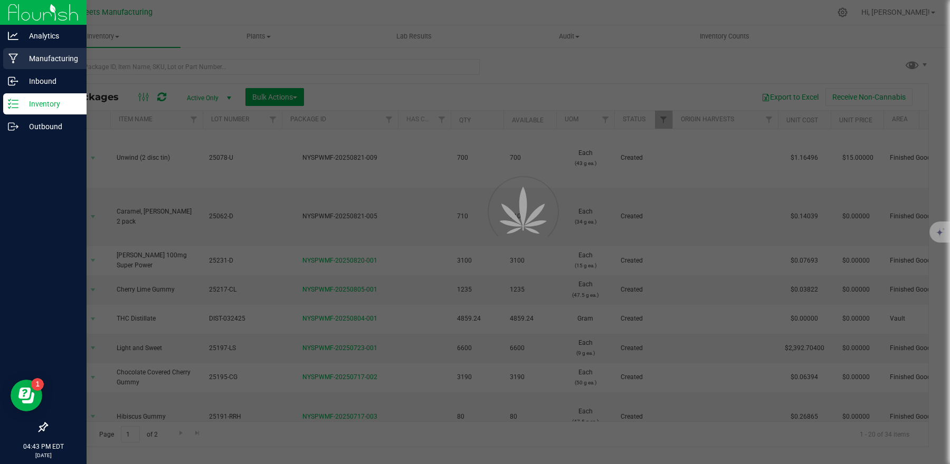 The height and width of the screenshot is (464, 950). What do you see at coordinates (13, 81) in the screenshot?
I see `inline-svg: Inbound` at bounding box center [13, 81].